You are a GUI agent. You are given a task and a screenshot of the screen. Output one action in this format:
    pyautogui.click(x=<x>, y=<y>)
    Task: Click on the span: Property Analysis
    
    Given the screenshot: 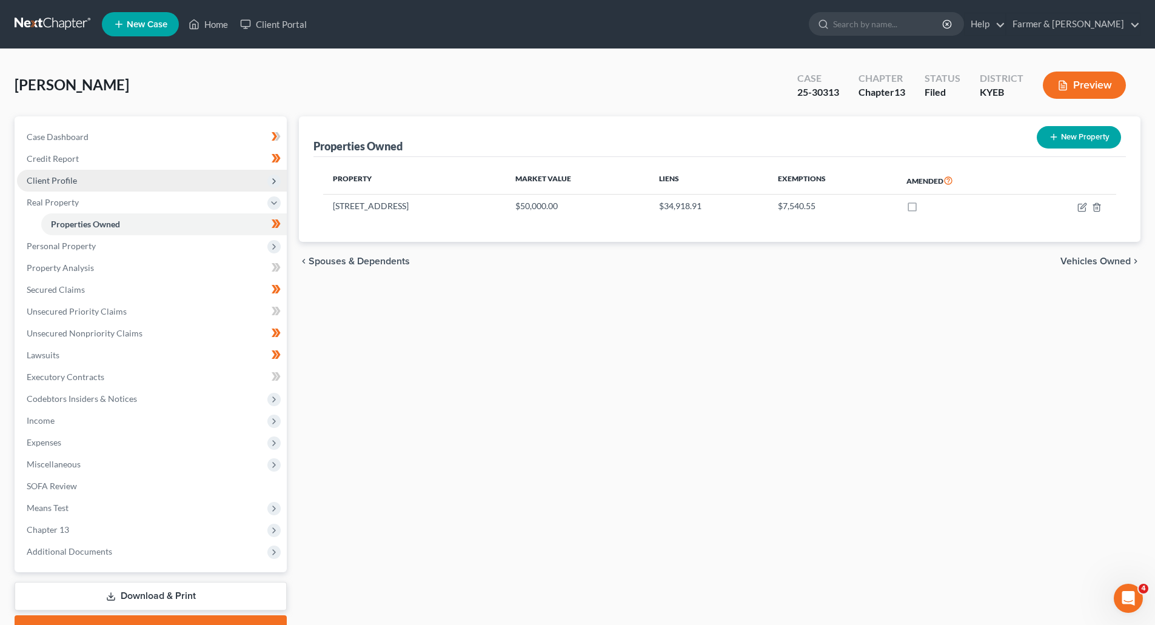 What is the action you would take?
    pyautogui.click(x=60, y=267)
    